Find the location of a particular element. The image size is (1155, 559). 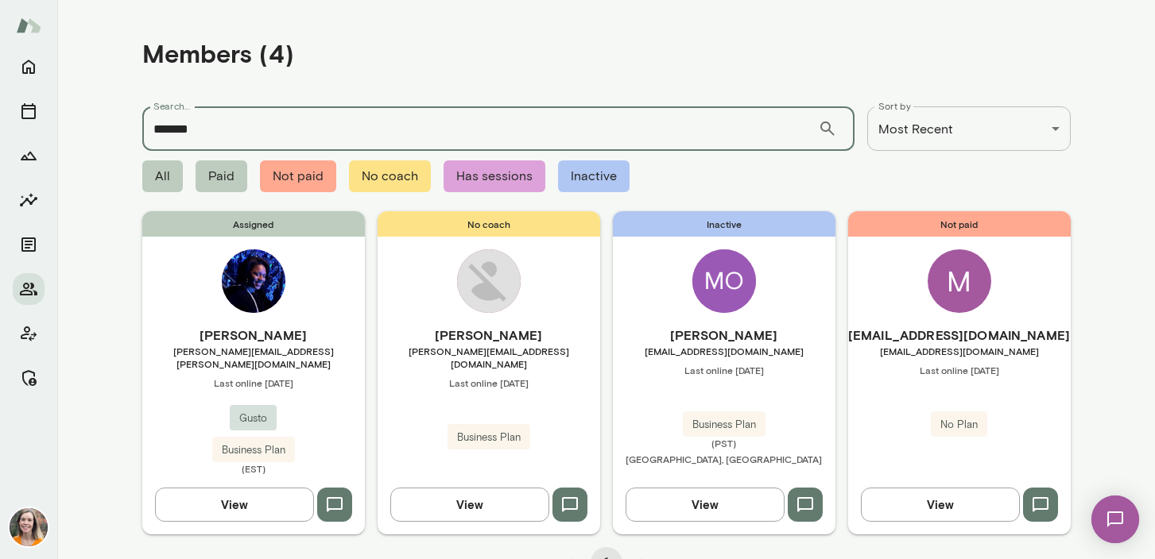

button: Growth Plan is located at coordinates (29, 156).